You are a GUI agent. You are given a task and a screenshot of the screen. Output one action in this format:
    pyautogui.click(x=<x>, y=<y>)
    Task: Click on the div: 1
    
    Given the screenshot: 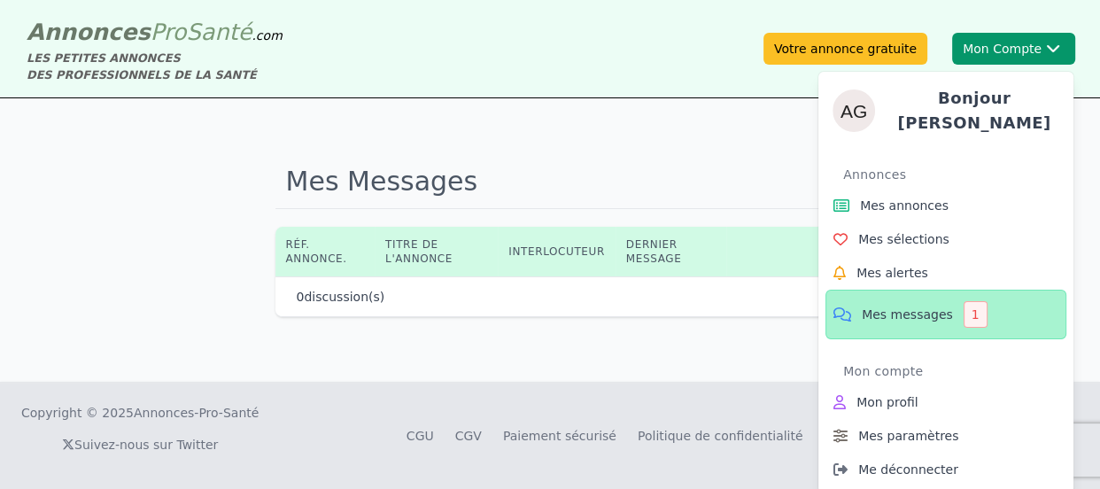 What is the action you would take?
    pyautogui.click(x=975, y=314)
    